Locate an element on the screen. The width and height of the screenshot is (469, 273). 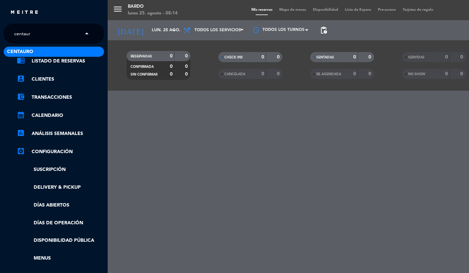
i: account_balance_wallet is located at coordinates (21, 97).